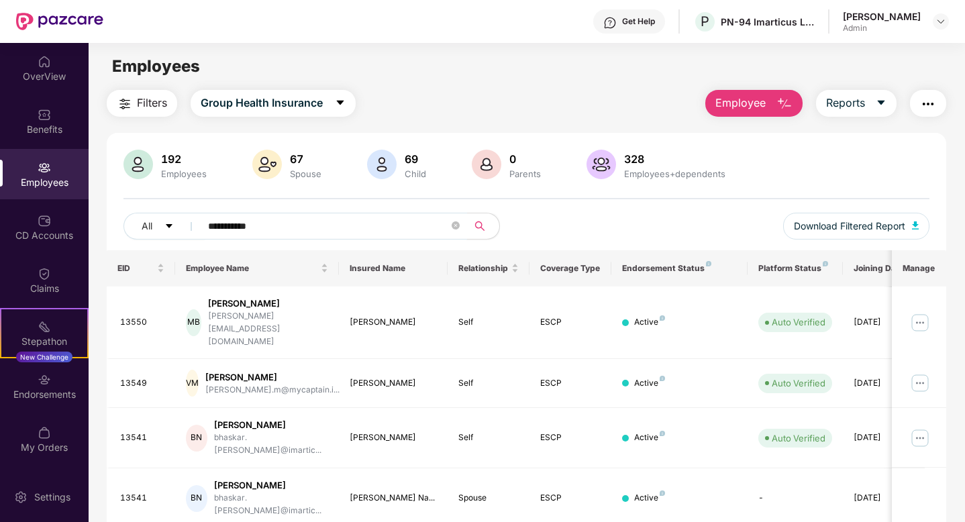 This screenshot has height=522, width=965. Describe the element at coordinates (795, 268) in the screenshot. I see `div: Platform Status` at that location.